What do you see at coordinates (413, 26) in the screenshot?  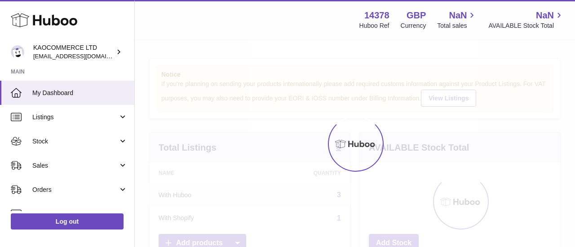 I see `div: Currency` at bounding box center [413, 26].